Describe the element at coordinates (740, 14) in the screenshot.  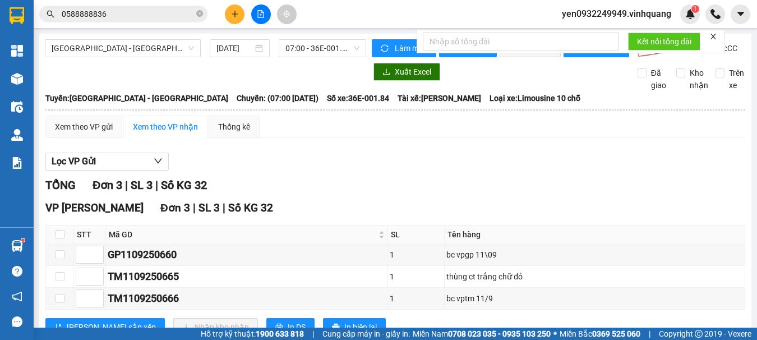
I see `button: caret-down` at that location.